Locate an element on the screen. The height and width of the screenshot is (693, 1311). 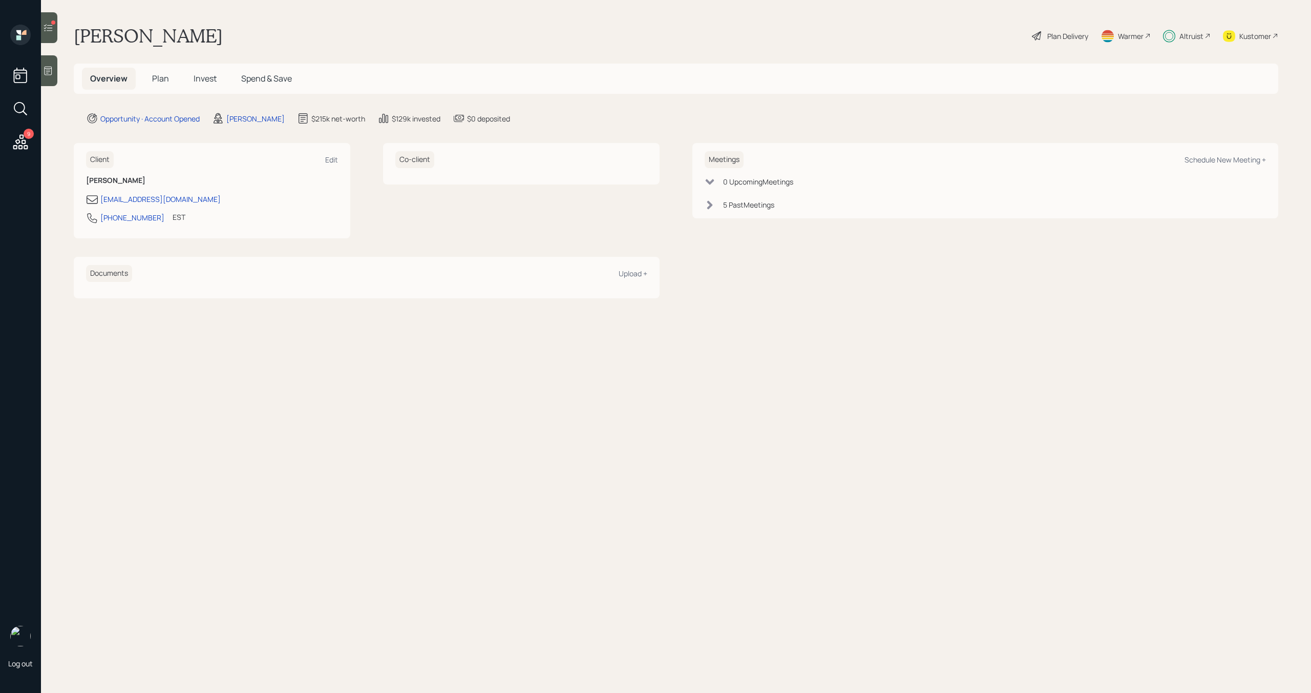
span: Spend & Save is located at coordinates (266, 78).